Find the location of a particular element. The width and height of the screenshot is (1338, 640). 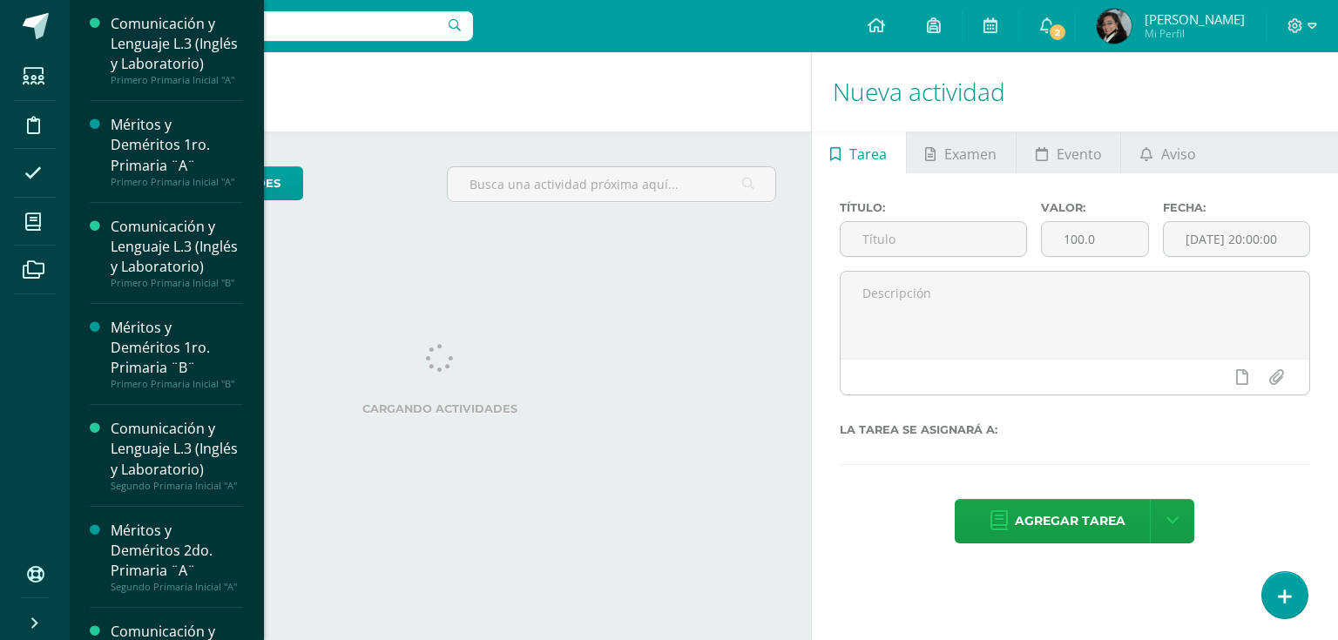

h1: Nueva actividad is located at coordinates (1075, 91).